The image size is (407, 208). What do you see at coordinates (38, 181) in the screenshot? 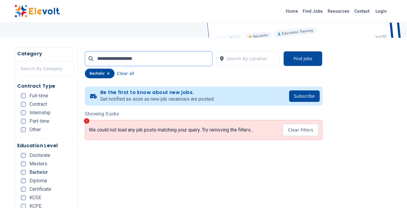
I see `span: Diploma` at bounding box center [38, 181].